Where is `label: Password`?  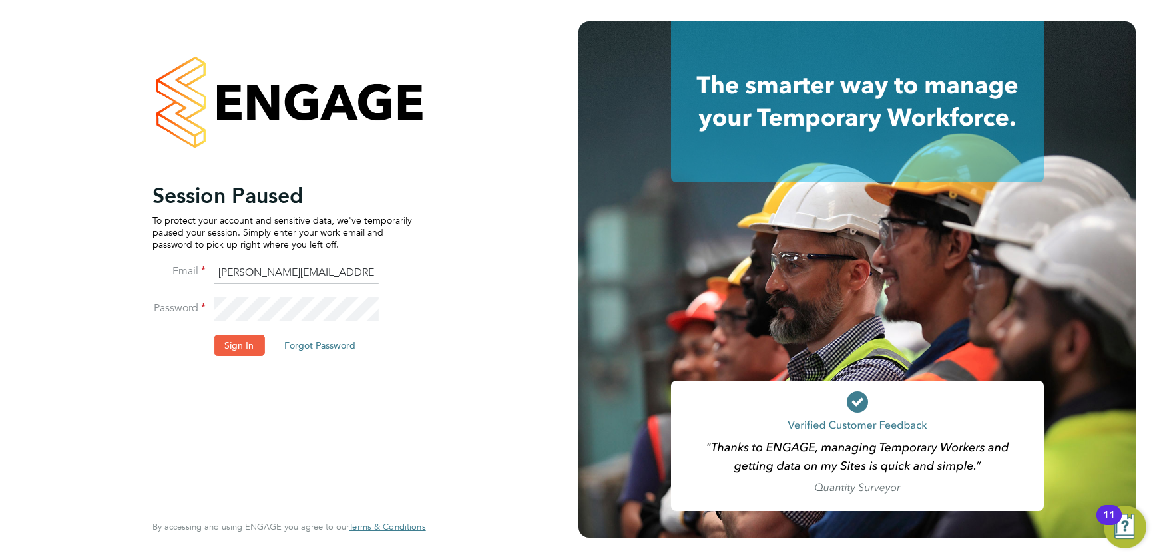 label: Password is located at coordinates (179, 308).